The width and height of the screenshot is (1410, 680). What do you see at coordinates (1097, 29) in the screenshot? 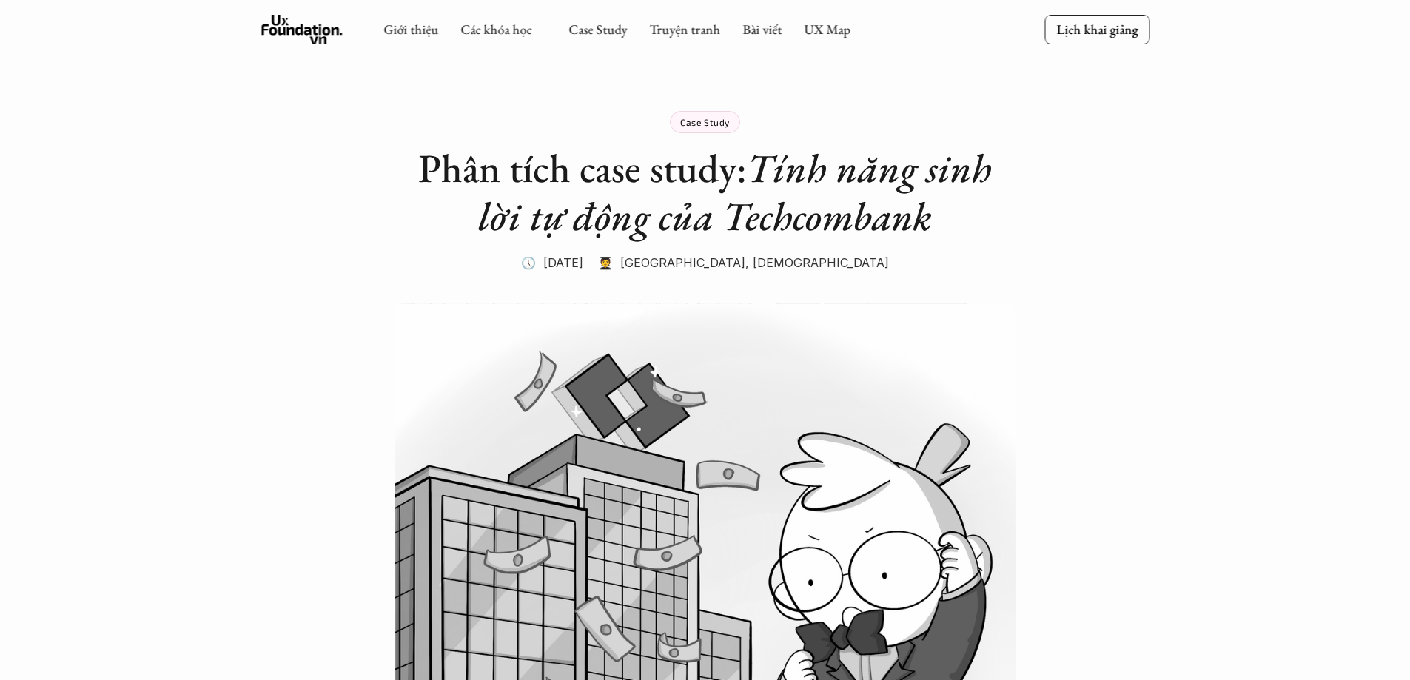
I see `a: Lịch khai giảng` at bounding box center [1097, 29].